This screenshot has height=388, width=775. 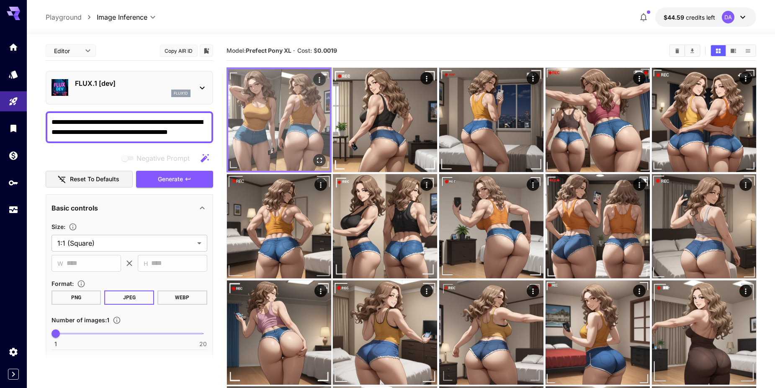 What do you see at coordinates (13, 374) in the screenshot?
I see `button: Expand sidebar` at bounding box center [13, 374].